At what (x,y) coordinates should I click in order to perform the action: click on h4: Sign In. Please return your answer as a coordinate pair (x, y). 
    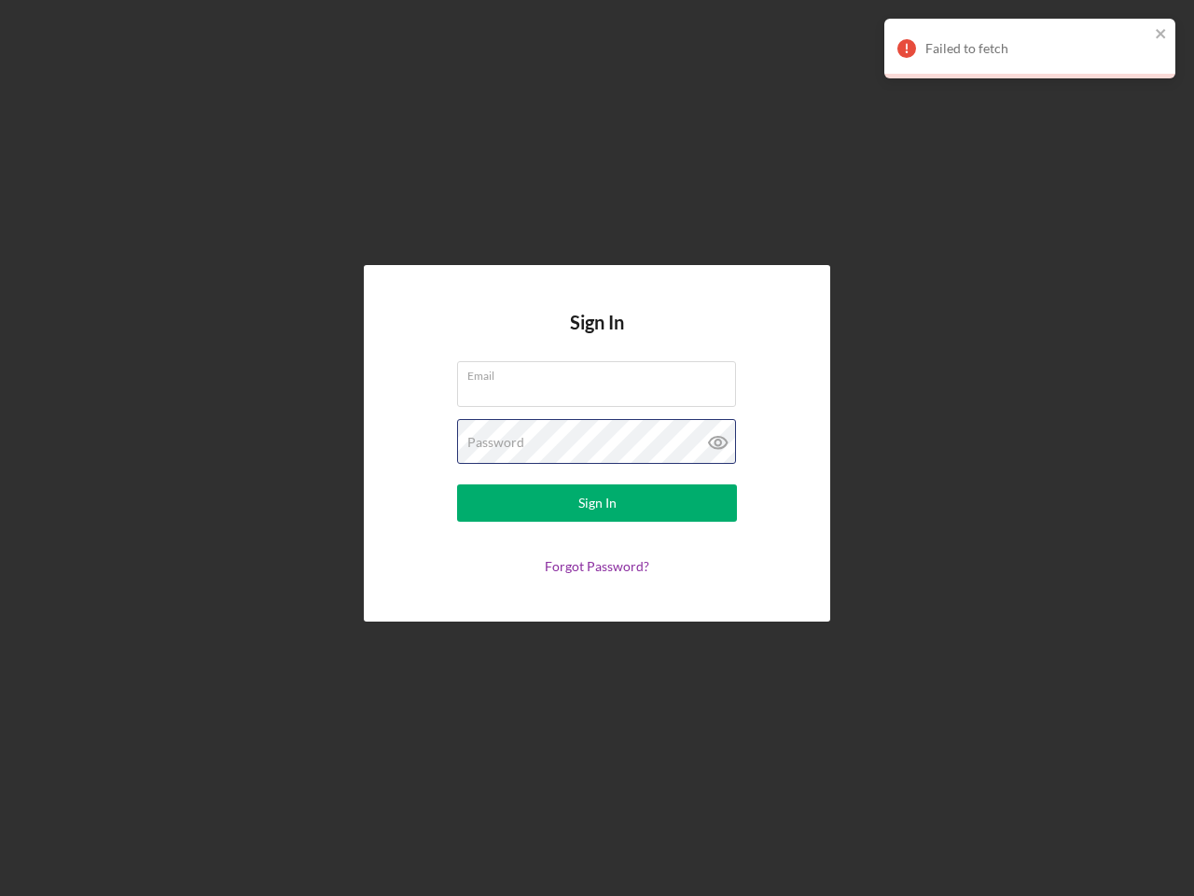
    Looking at the image, I should click on (597, 336).